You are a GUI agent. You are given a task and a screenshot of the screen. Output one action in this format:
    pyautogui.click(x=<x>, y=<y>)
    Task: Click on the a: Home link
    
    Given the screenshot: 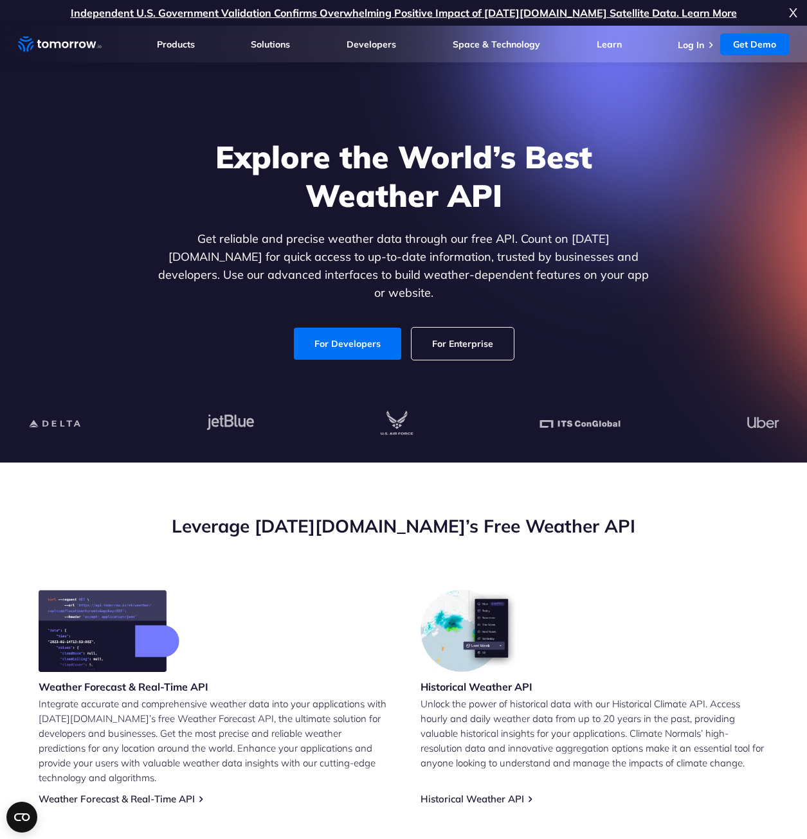 What is the action you would take?
    pyautogui.click(x=60, y=44)
    